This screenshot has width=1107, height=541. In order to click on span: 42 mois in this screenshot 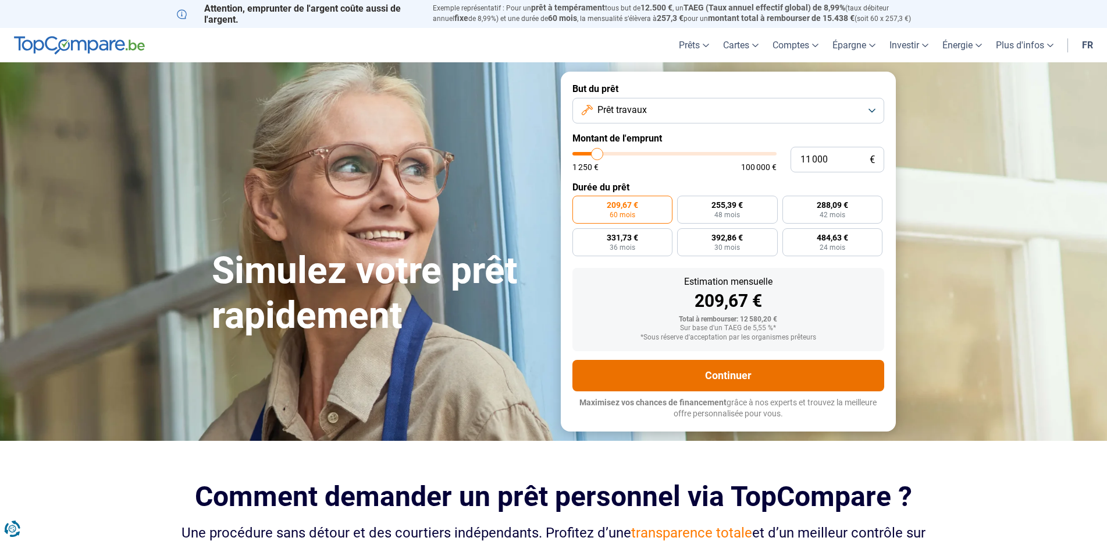, I will do `click(833, 215)`.